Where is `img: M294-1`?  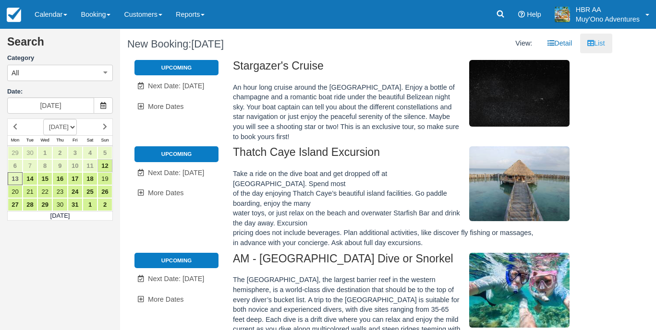 img: M294-1 is located at coordinates (519, 291).